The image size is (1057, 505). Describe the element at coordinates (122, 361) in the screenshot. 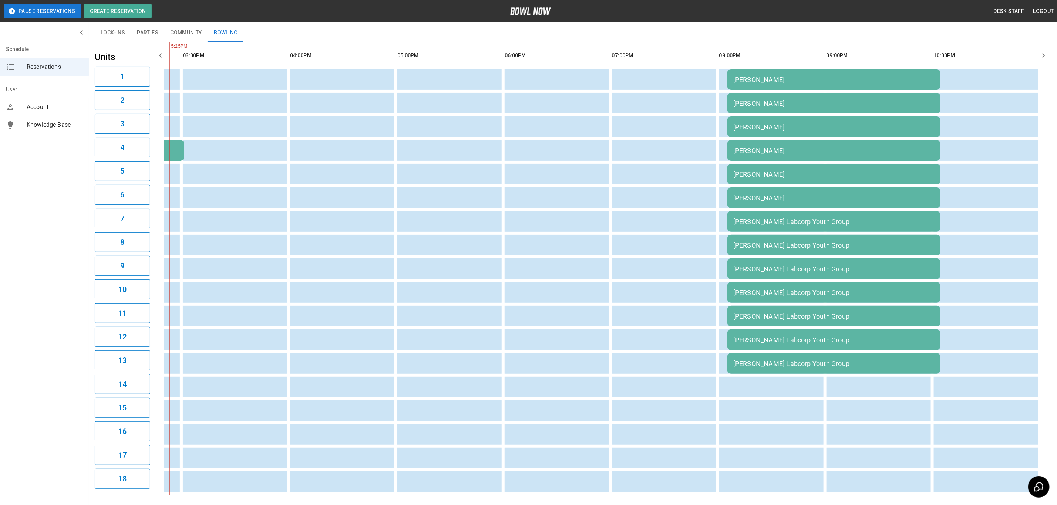

I see `h6: 13` at that location.